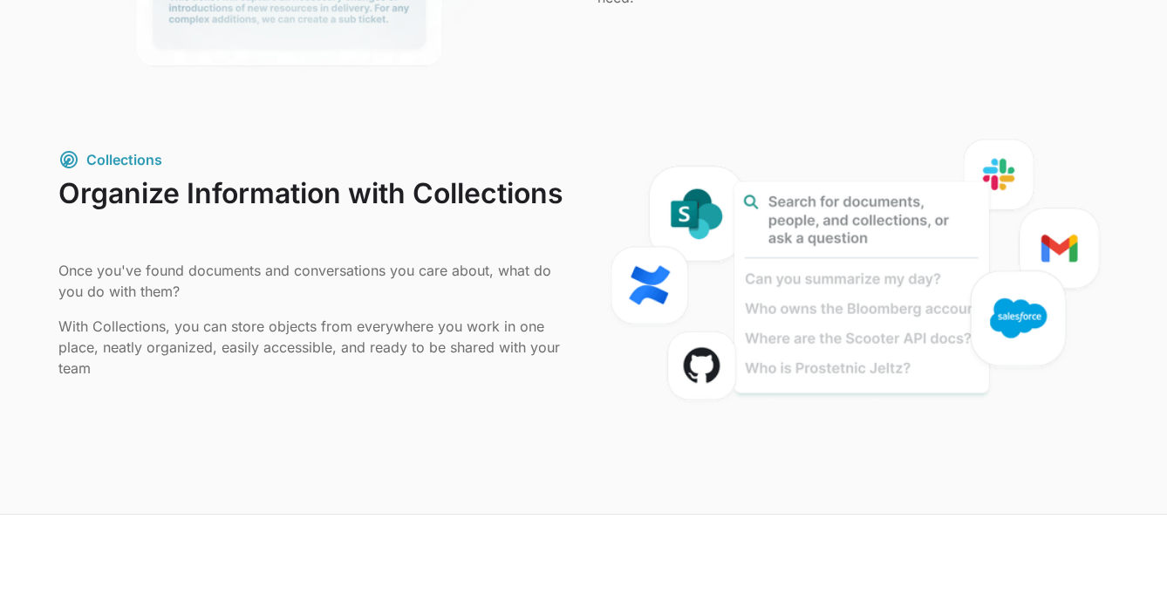  Describe the element at coordinates (314, 211) in the screenshot. I see `h3: Organize Information with Collections` at that location.